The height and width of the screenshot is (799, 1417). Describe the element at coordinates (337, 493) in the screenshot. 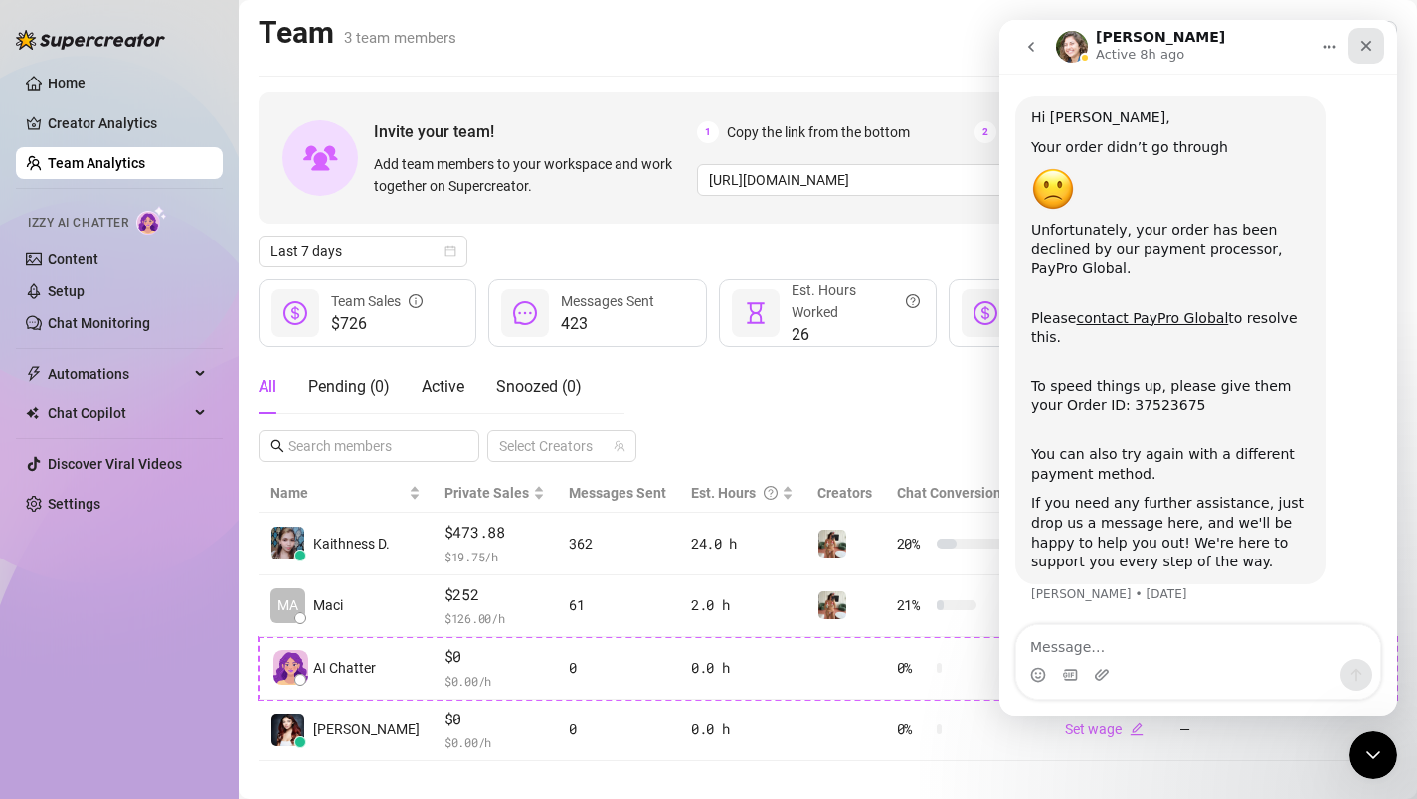

I see `span: Name` at that location.